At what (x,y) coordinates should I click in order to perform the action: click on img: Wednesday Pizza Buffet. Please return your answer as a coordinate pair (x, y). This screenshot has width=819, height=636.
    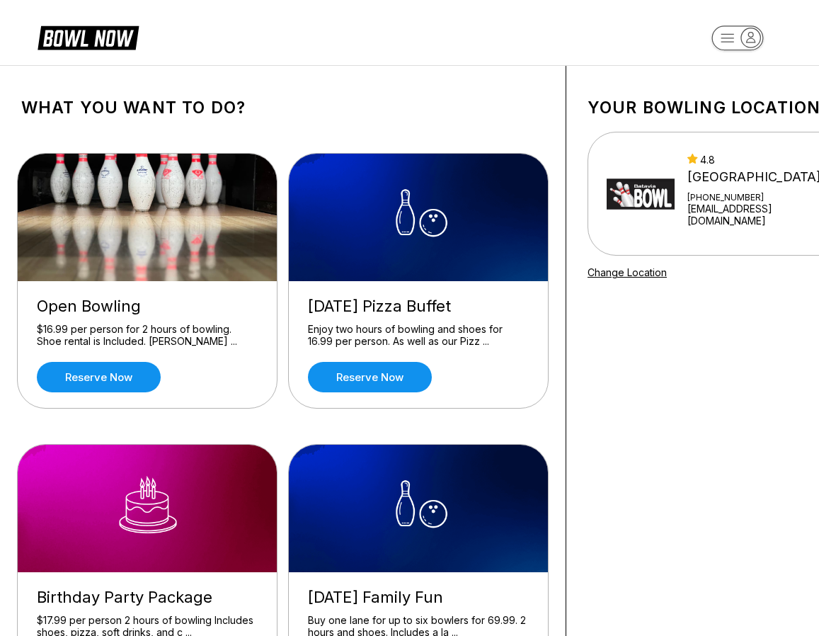
    Looking at the image, I should click on (419, 217).